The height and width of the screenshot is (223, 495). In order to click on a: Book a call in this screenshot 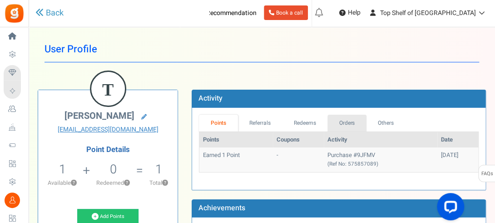, I will do `click(286, 13)`.